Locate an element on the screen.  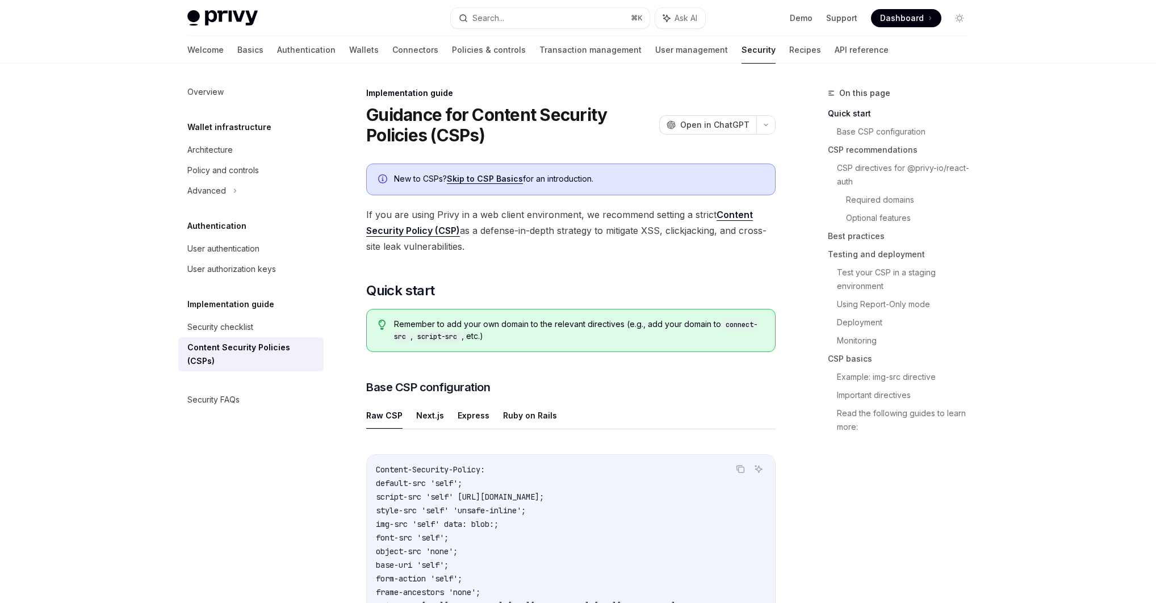
a: Quick start is located at coordinates (903, 114).